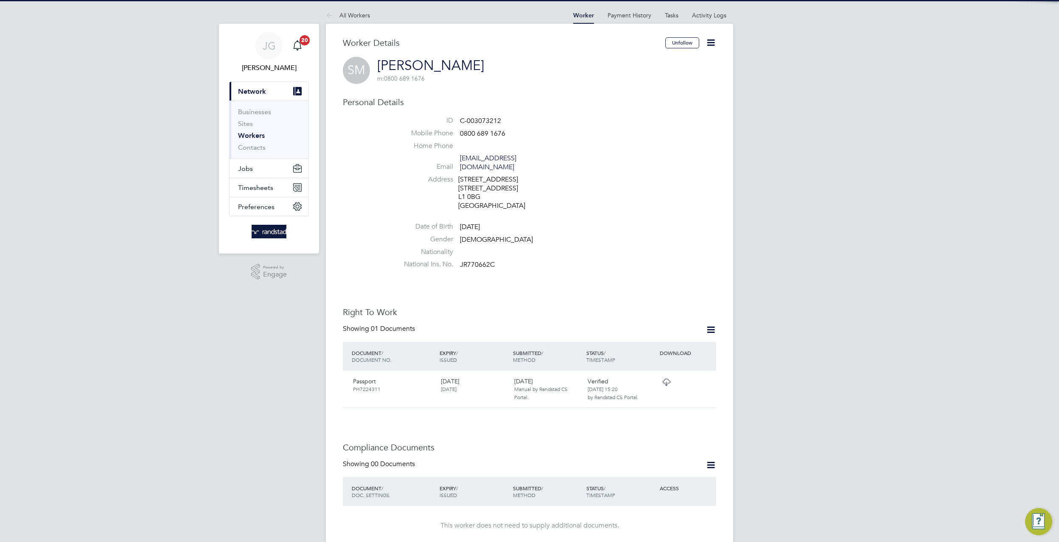 This screenshot has height=542, width=1059. What do you see at coordinates (529, 448) in the screenshot?
I see `h3: Compliance Documents` at bounding box center [529, 448].